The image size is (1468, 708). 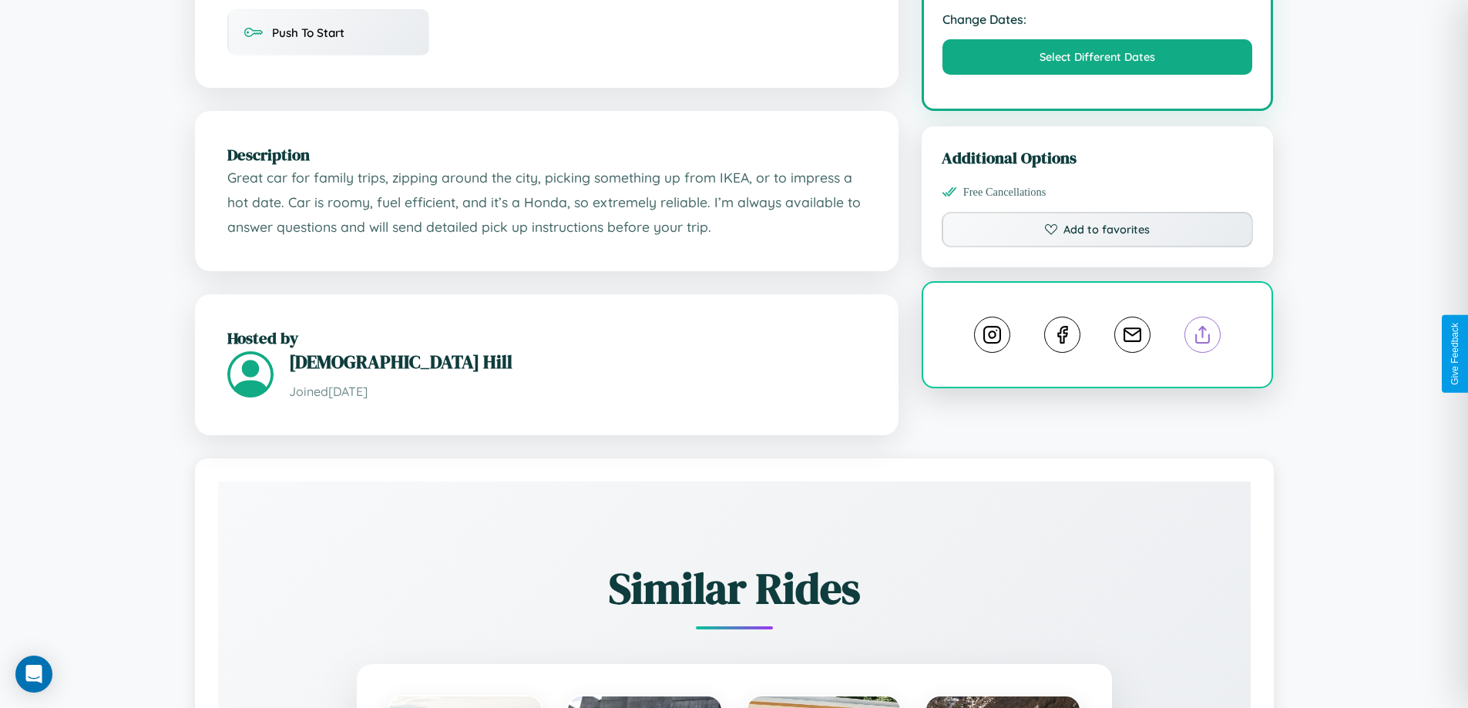 I want to click on div: Open Intercom Messenger, so click(x=34, y=674).